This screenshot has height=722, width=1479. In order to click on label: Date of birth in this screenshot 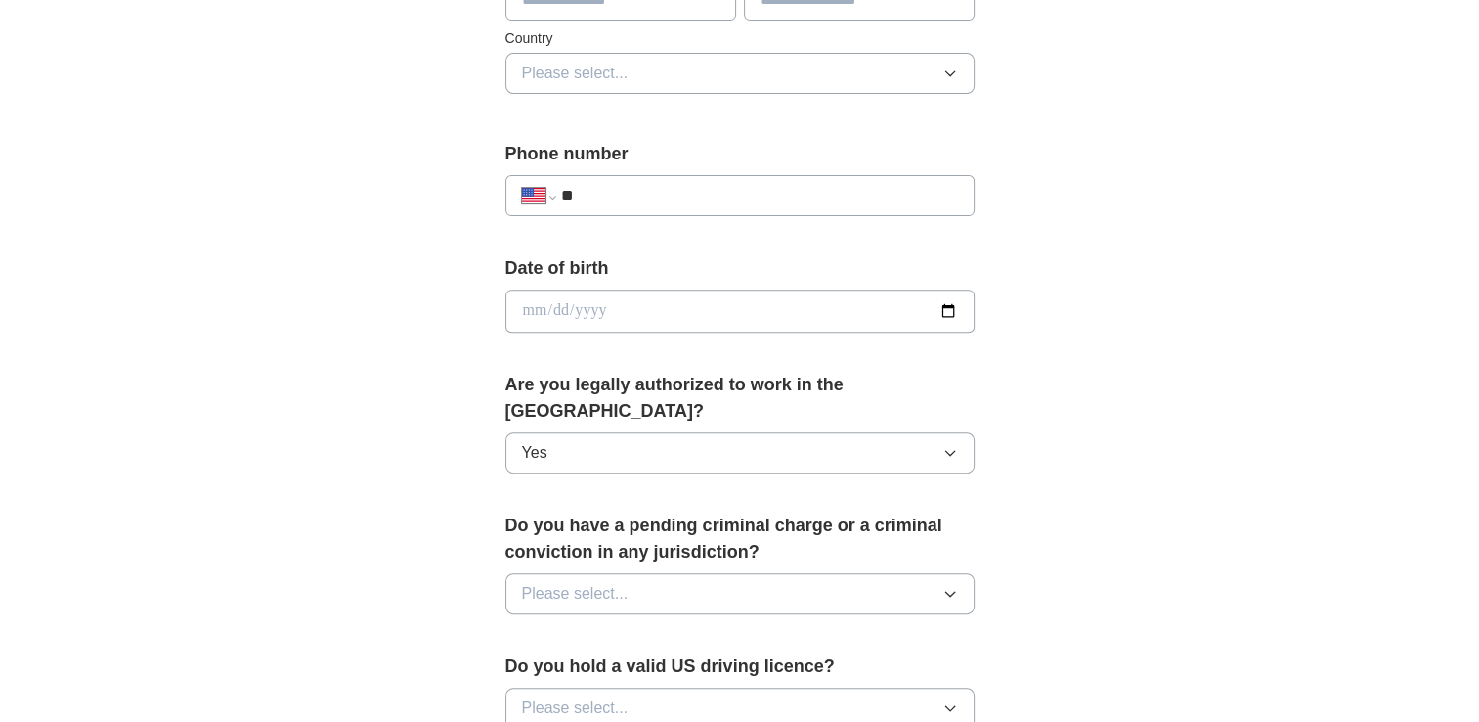, I will do `click(740, 268)`.